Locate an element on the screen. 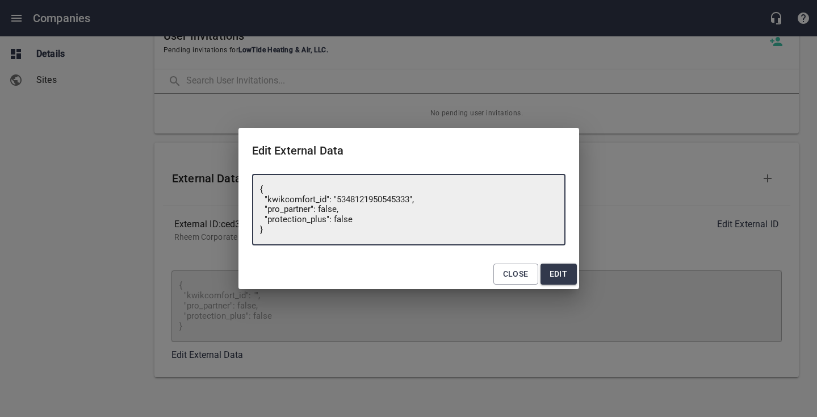 This screenshot has height=417, width=817. span: Close is located at coordinates (516, 274).